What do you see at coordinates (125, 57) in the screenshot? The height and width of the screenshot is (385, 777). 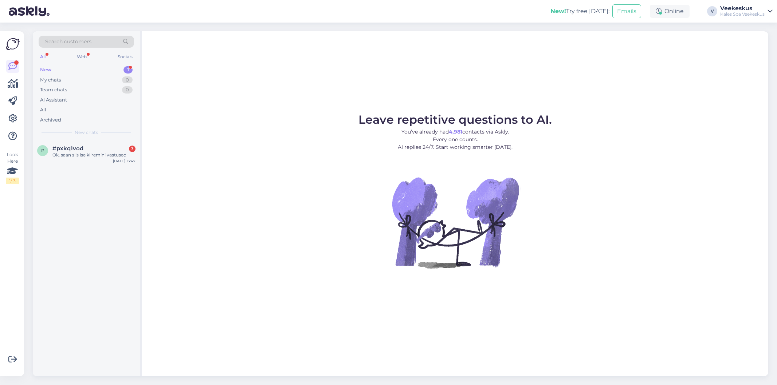 I see `div: Socials` at bounding box center [125, 57].